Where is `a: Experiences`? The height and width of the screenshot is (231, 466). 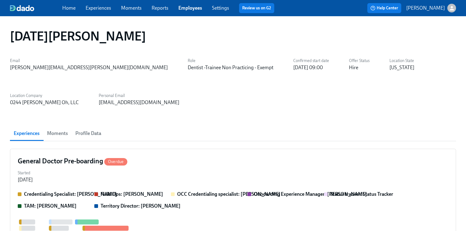 a: Experiences is located at coordinates (98, 8).